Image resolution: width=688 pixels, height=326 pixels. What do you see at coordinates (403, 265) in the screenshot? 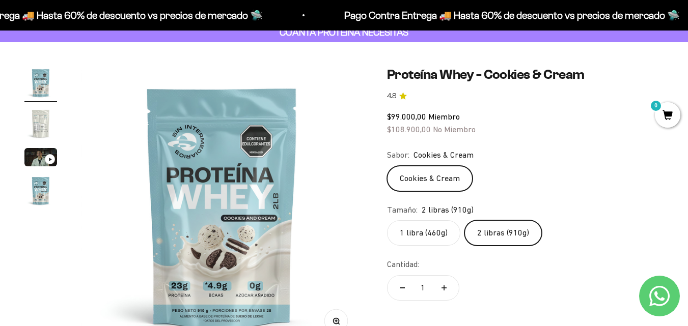
I see `label: Cantidad:` at bounding box center [403, 265].